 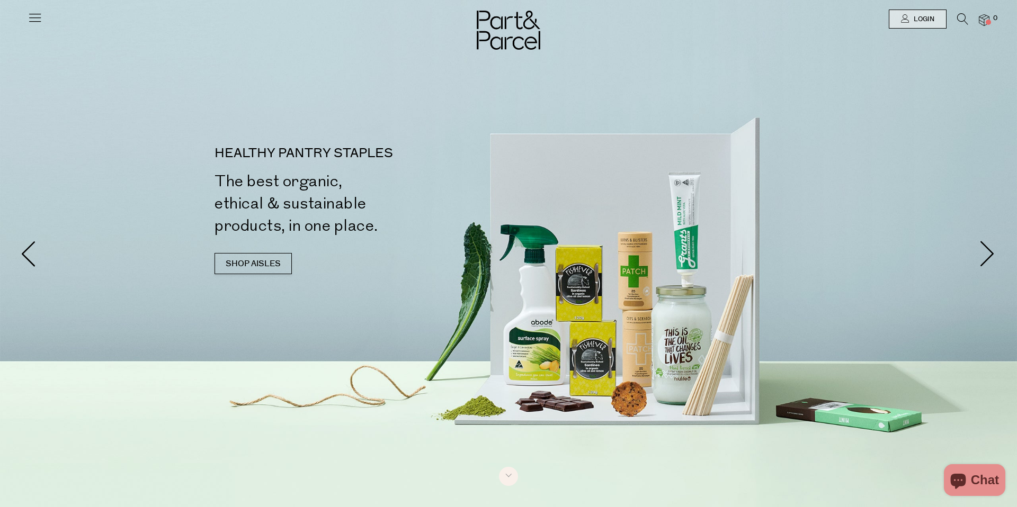 What do you see at coordinates (923, 19) in the screenshot?
I see `span: Login` at bounding box center [923, 19].